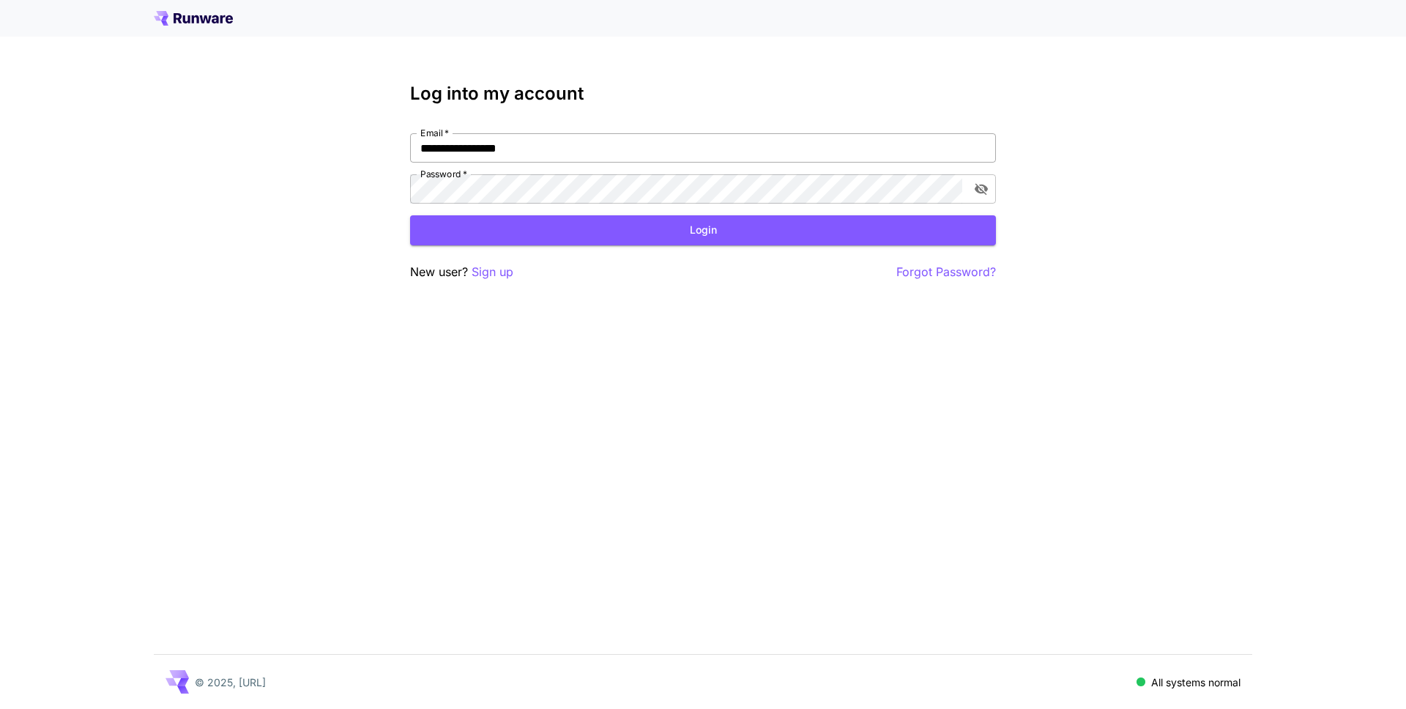  Describe the element at coordinates (703, 94) in the screenshot. I see `h3: Log into my account` at that location.